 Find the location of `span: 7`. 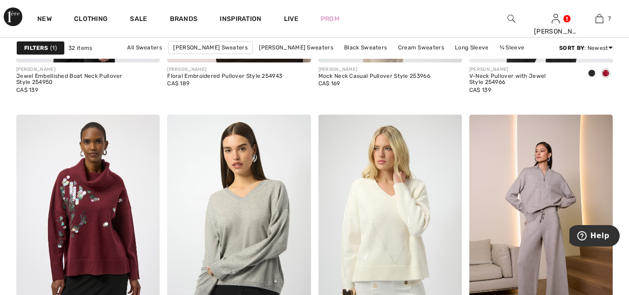

span: 7 is located at coordinates (609, 19).